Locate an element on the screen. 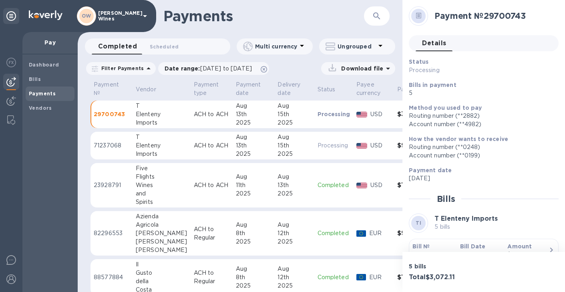 The height and width of the screenshot is (292, 565). p: Filter Payments is located at coordinates (121, 68).